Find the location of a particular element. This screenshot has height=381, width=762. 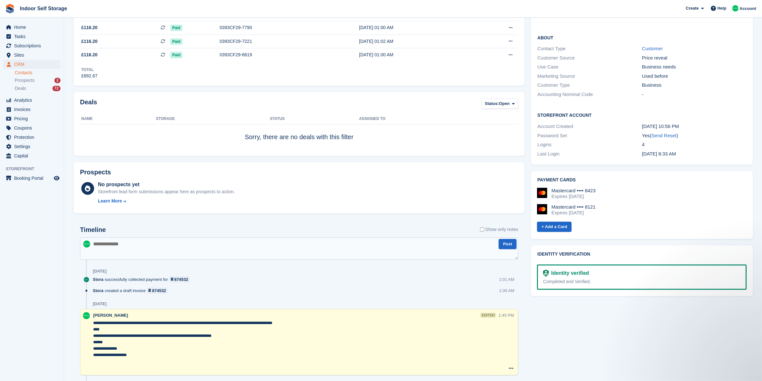

time: 2025-08-28 07:33:52 UTC is located at coordinates (659, 154).